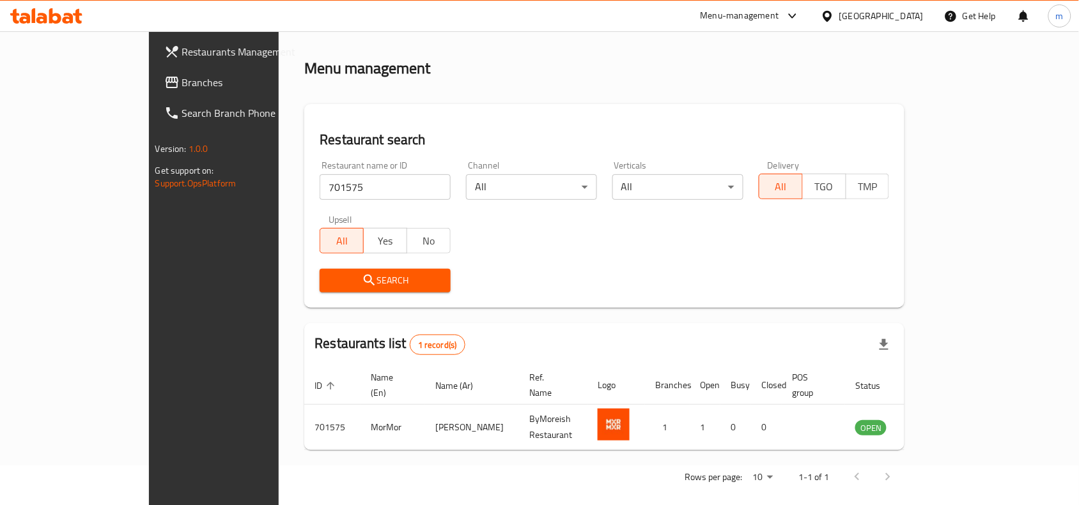 The width and height of the screenshot is (1079, 505). Describe the element at coordinates (385, 281) in the screenshot. I see `button: Search` at that location.